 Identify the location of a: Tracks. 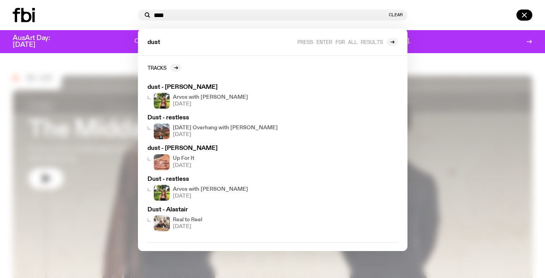
(165, 68).